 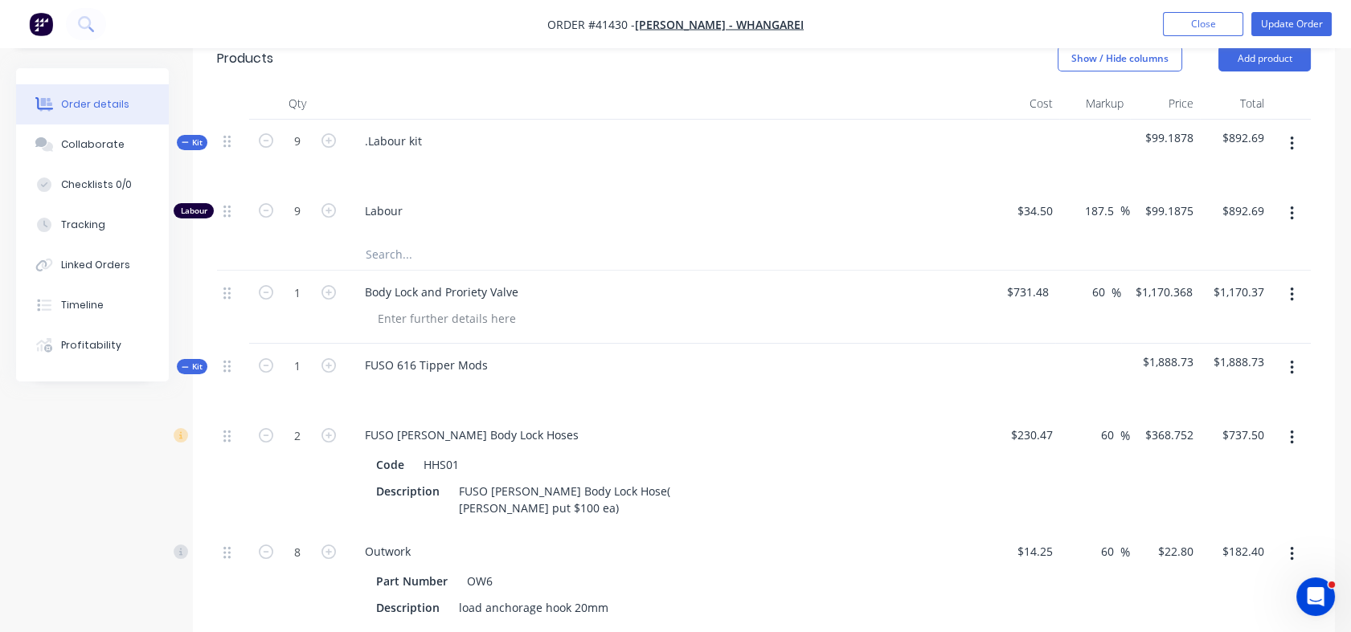 I want to click on button: Collaborate, so click(x=92, y=145).